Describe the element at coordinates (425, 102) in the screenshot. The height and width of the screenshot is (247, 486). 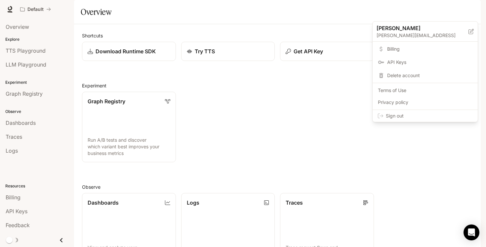
I see `span: Privacy policy` at that location.